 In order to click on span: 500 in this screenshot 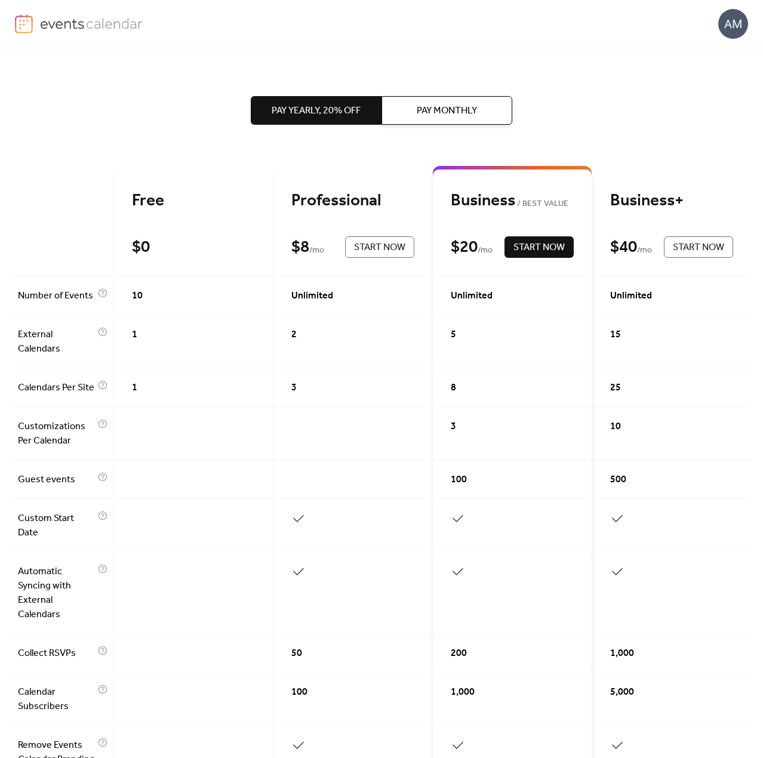, I will do `click(618, 480)`.